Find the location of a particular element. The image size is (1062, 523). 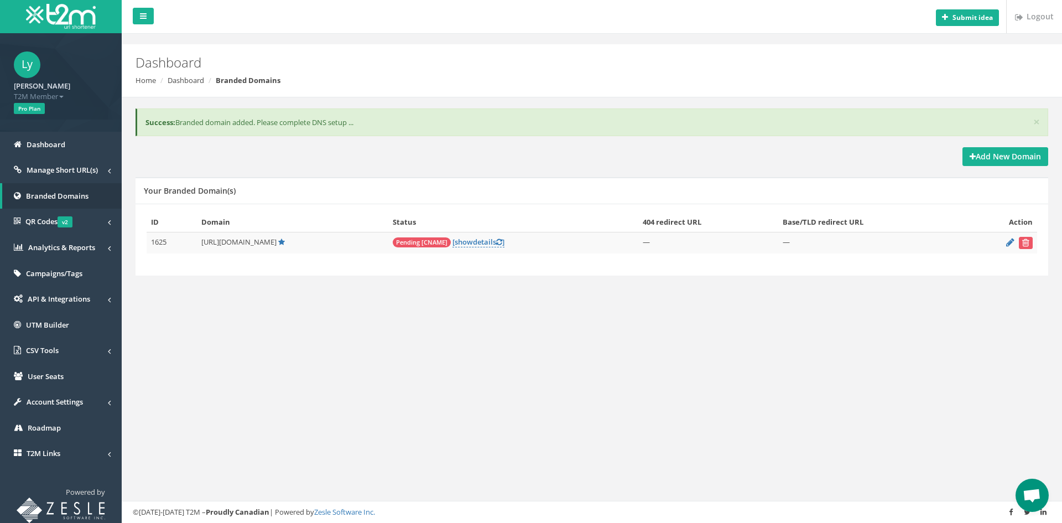

span: Account Settings is located at coordinates (55, 402).